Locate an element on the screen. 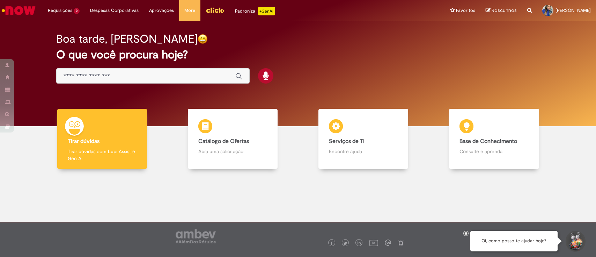 The image size is (596, 257). b: Base de Conhecimento is located at coordinates (488, 141).